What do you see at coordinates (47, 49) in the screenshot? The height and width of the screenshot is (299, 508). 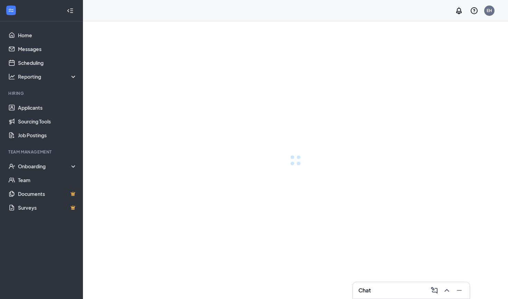 I see `a: Messages` at bounding box center [47, 49].